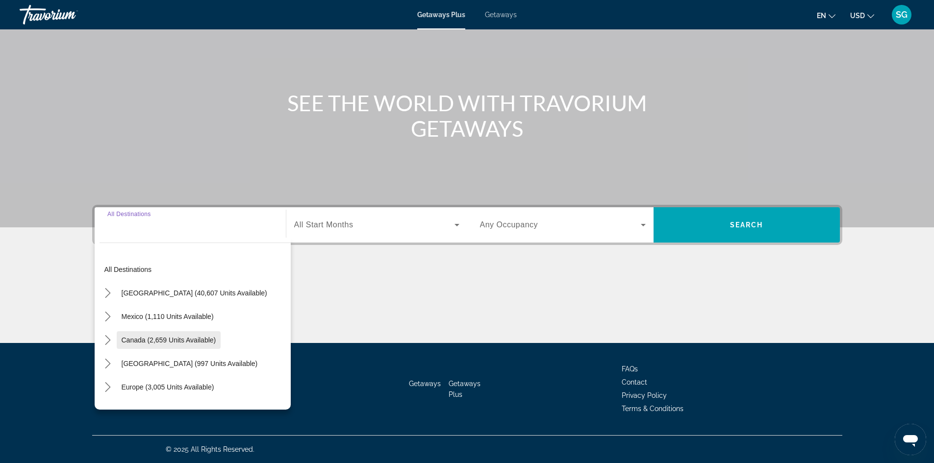 The height and width of the screenshot is (463, 934). I want to click on button: User Menu, so click(902, 15).